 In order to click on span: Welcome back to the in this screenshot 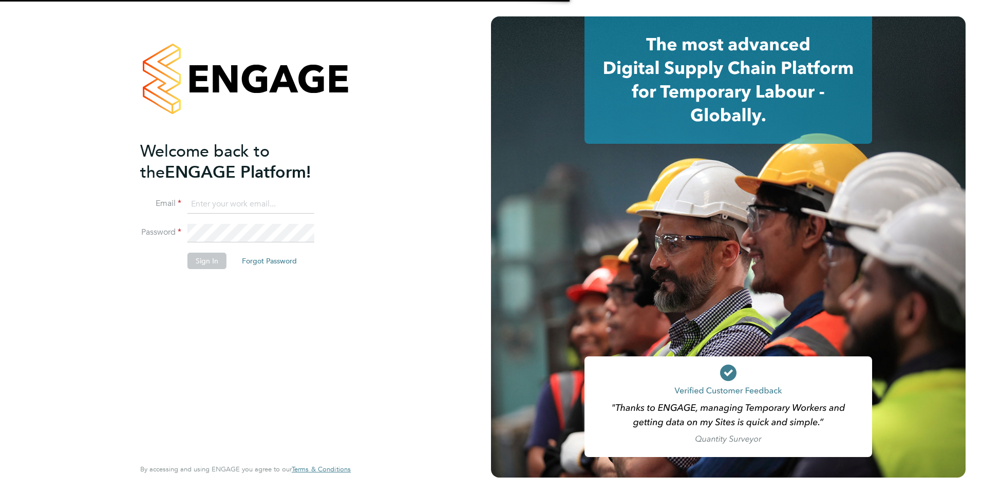, I will do `click(205, 162)`.